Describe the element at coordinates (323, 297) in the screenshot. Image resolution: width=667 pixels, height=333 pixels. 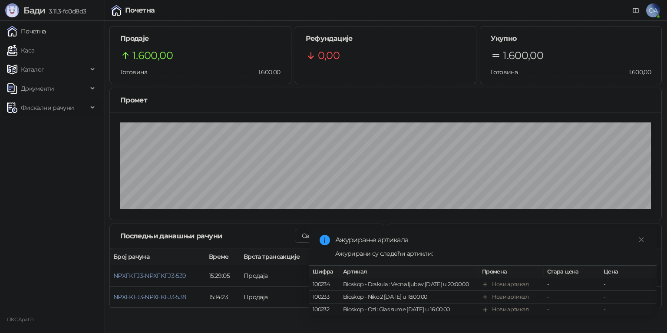
I see `span: 400,00` at that location.